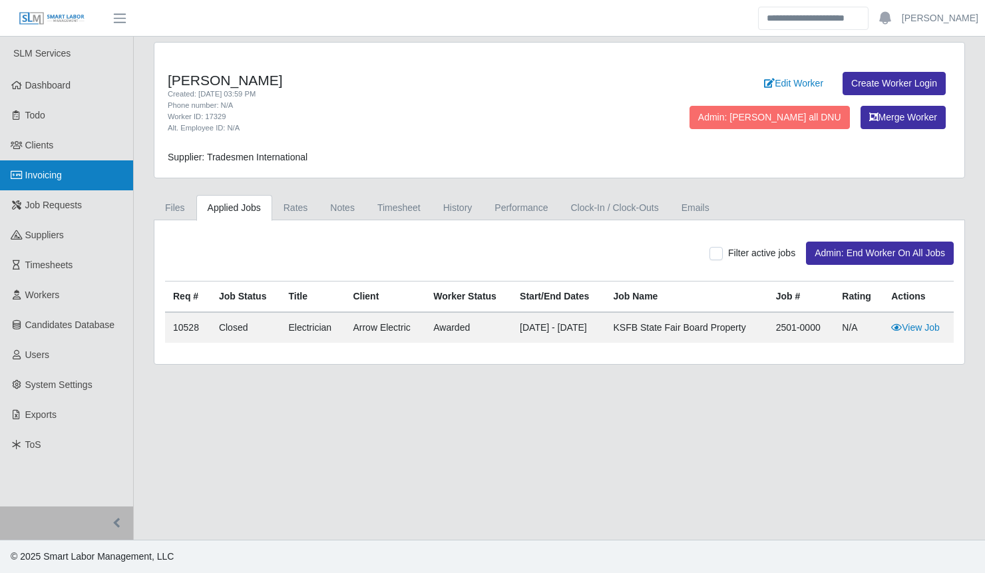  I want to click on span: Timesheets, so click(49, 265).